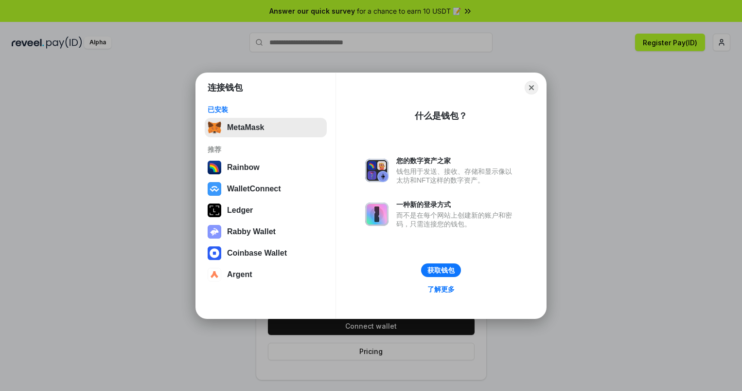 Image resolution: width=742 pixels, height=391 pixels. What do you see at coordinates (240, 210) in the screenshot?
I see `div: Ledger` at bounding box center [240, 210].